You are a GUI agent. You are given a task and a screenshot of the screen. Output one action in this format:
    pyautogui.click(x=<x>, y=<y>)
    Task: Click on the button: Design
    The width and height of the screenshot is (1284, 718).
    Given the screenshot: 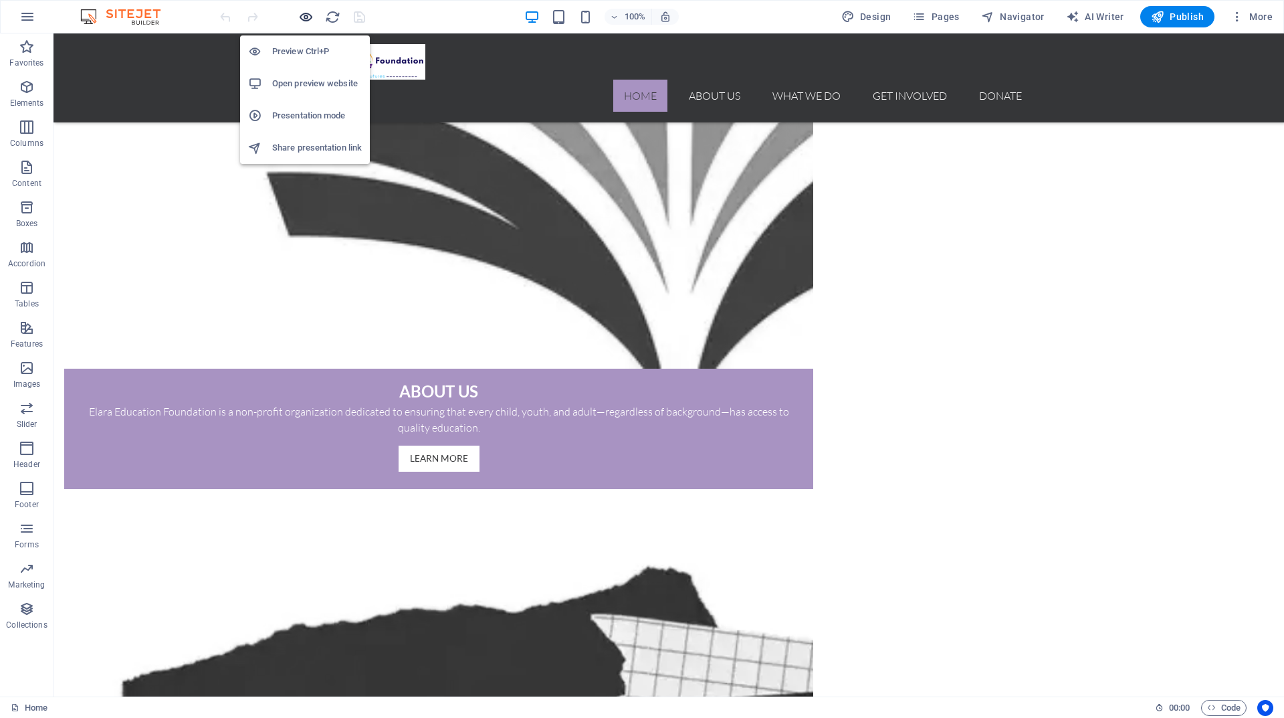 What is the action you would take?
    pyautogui.click(x=866, y=17)
    